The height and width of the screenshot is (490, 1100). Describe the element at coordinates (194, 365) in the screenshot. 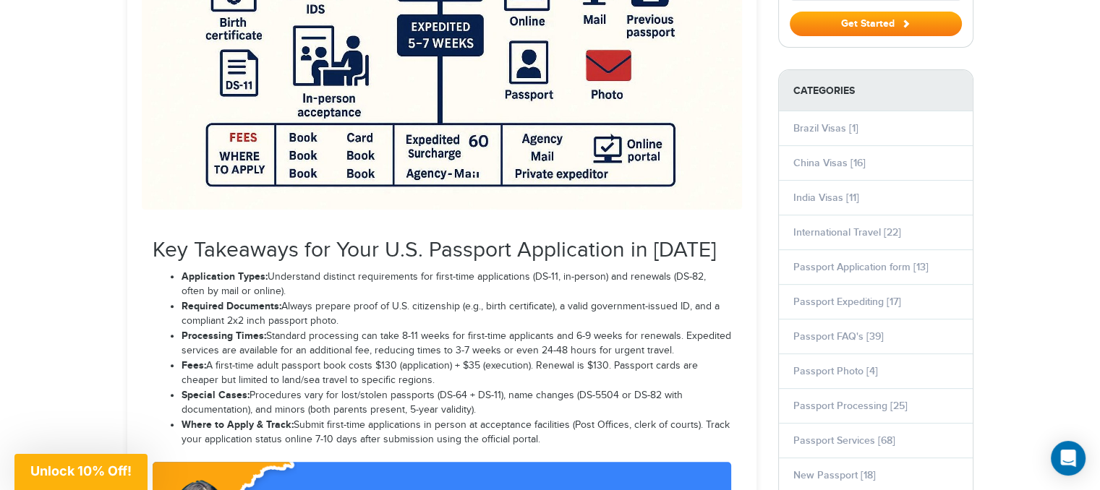

I see `strong: Fees:` at that location.